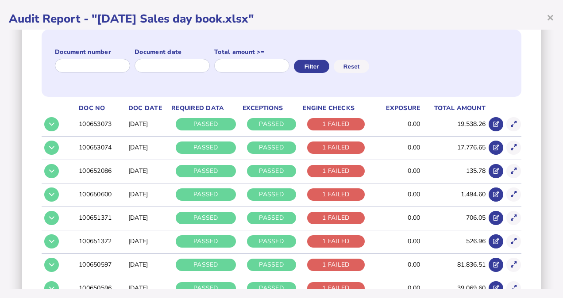 This screenshot has width=563, height=298. What do you see at coordinates (335, 109) in the screenshot?
I see `th: Engine checks` at bounding box center [335, 109].